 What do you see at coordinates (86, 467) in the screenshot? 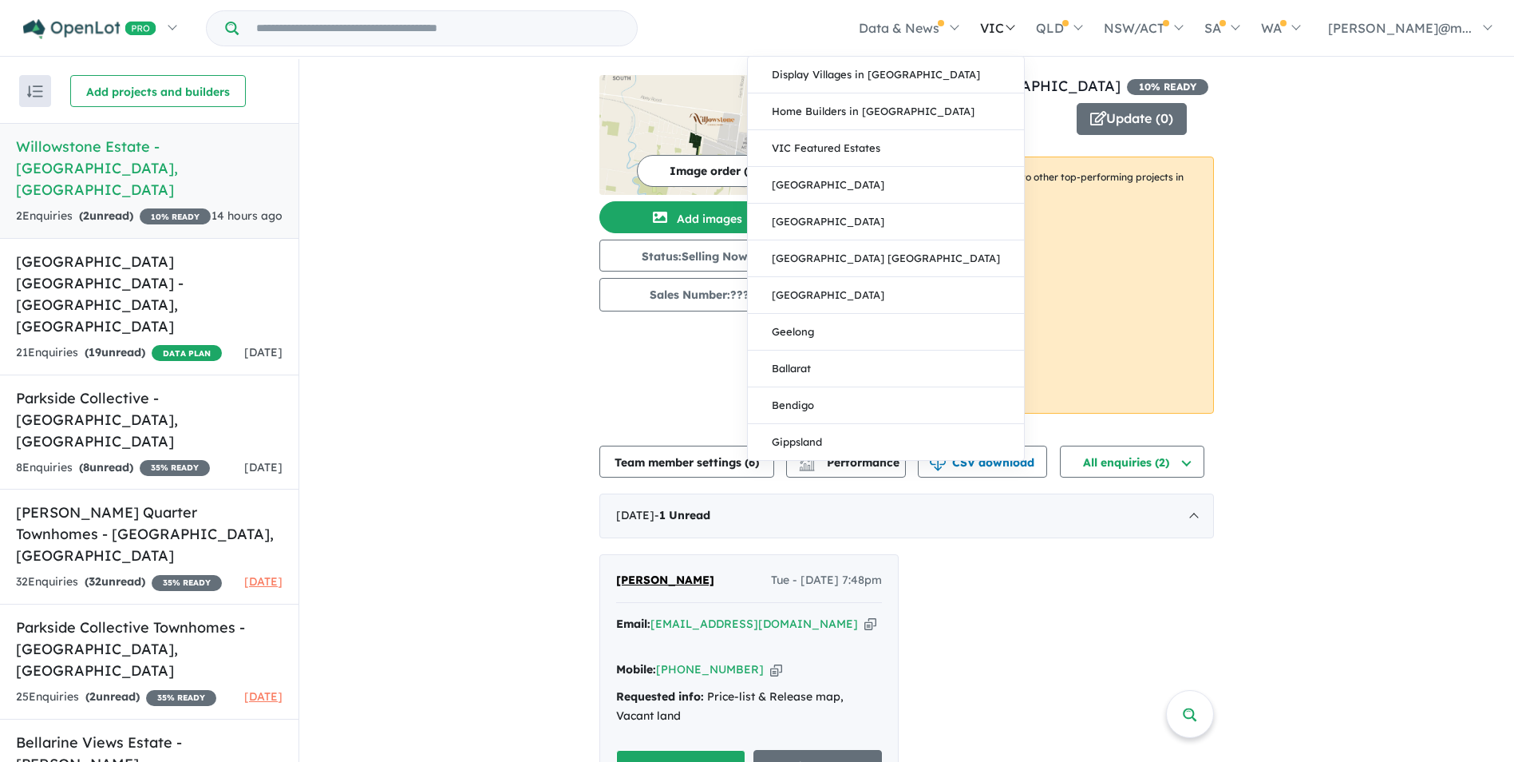
I see `span: 8` at bounding box center [86, 467].